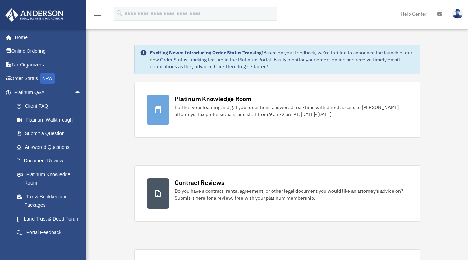 The height and width of the screenshot is (260, 468). What do you see at coordinates (50, 178) in the screenshot?
I see `a: Platinum Knowledge Room` at bounding box center [50, 178].